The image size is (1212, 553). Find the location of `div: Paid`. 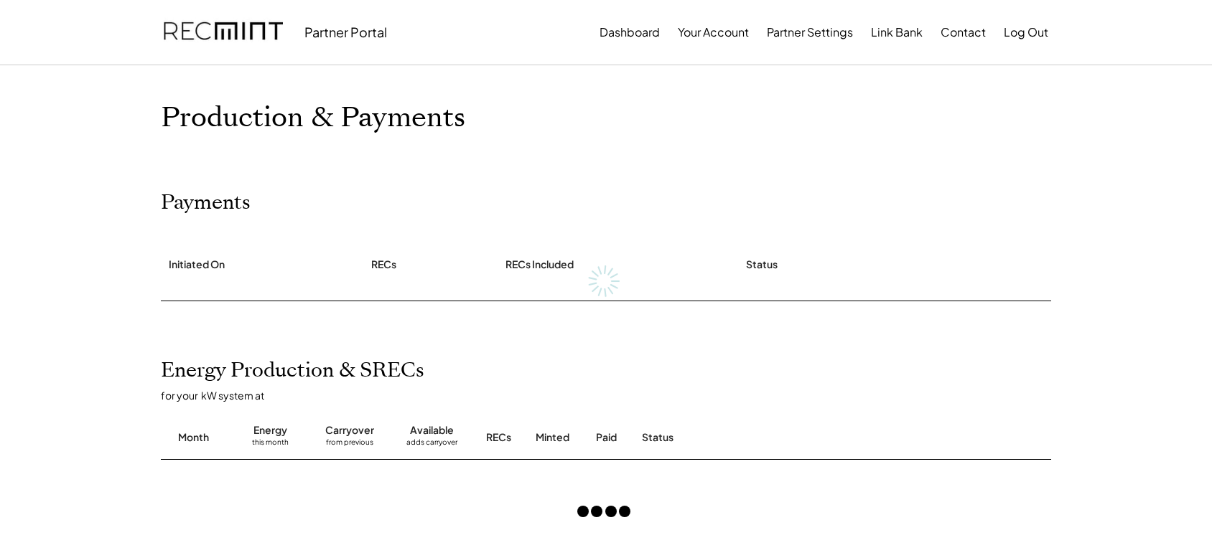

div: Paid is located at coordinates (606, 438).